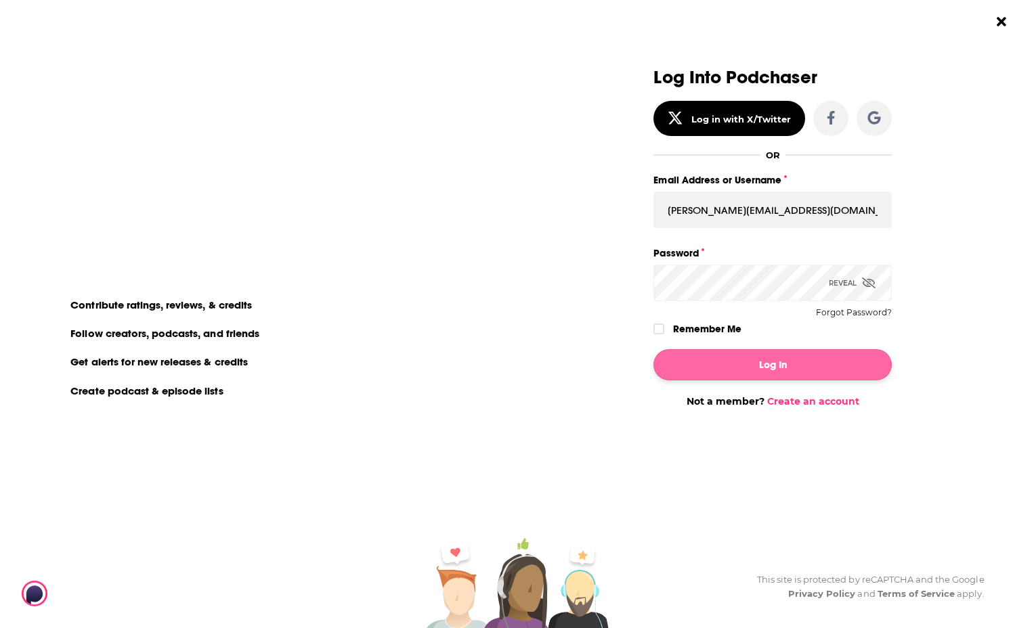 Image resolution: width=1034 pixels, height=628 pixels. I want to click on button: Log in with X/Twitter, so click(729, 118).